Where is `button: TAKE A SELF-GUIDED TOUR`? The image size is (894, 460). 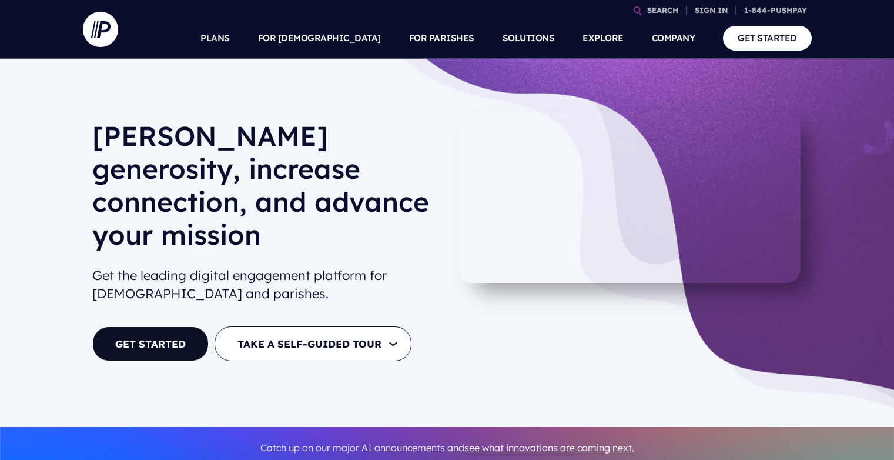
button: TAKE A SELF-GUIDED TOUR is located at coordinates (313, 343).